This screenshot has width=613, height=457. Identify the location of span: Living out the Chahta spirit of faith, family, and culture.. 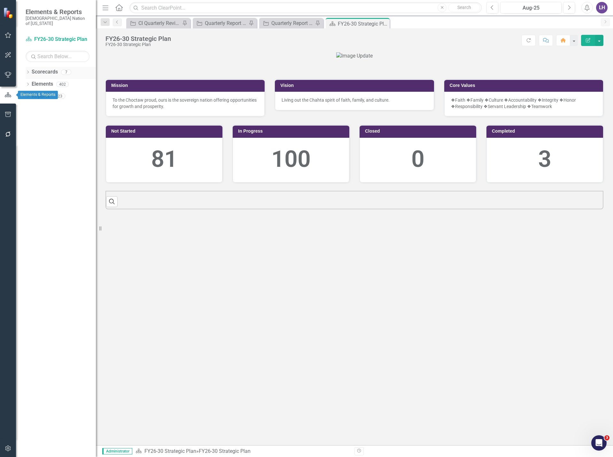
(335, 100).